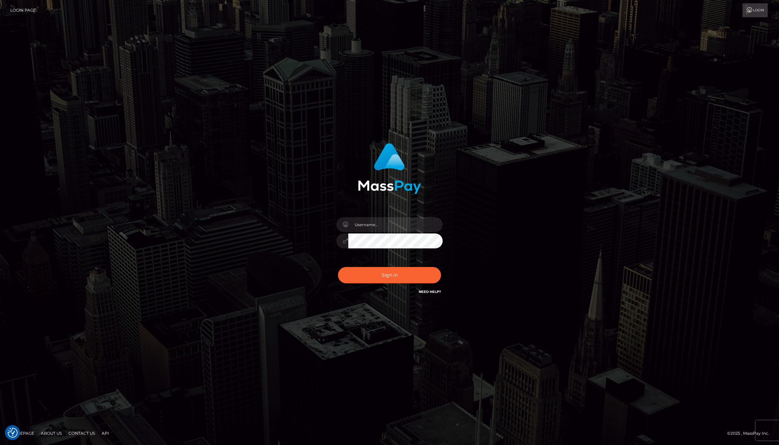 This screenshot has height=445, width=779. What do you see at coordinates (389, 168) in the screenshot?
I see `img: MassPay Login` at bounding box center [389, 168].